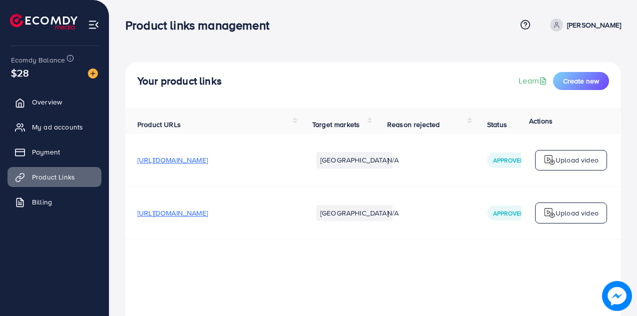  What do you see at coordinates (413, 124) in the screenshot?
I see `span: Reason rejected` at bounding box center [413, 124].